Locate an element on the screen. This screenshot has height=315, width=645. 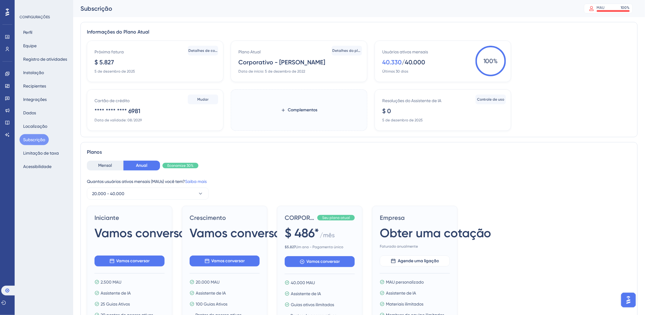
font: Cartão de crédito is located at coordinates (112, 101).